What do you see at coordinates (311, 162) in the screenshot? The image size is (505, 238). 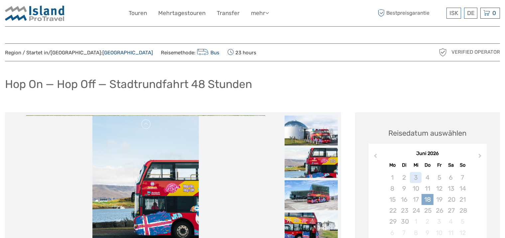 I see `img: 80526773f35c4092bcfd33e5fb9dc3dc_slider_thumbnail.jpeg` at bounding box center [311, 162].